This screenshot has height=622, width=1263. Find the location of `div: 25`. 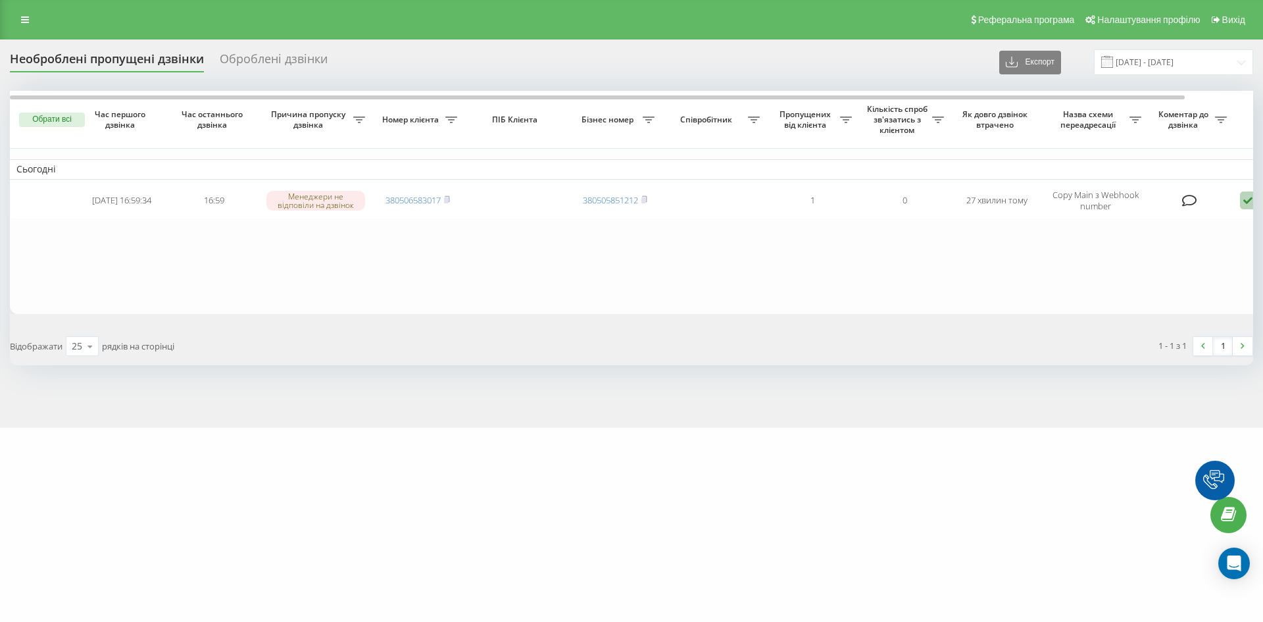

div: 25 is located at coordinates (77, 346).